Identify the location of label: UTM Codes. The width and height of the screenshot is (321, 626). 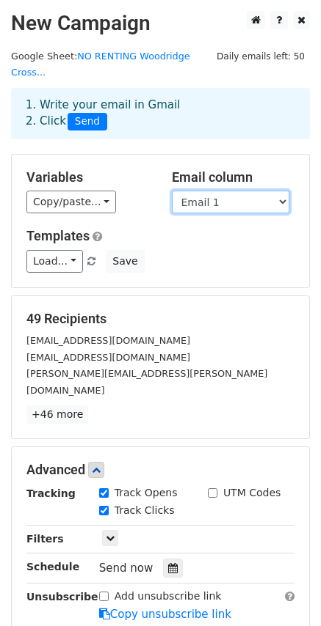
(252, 493).